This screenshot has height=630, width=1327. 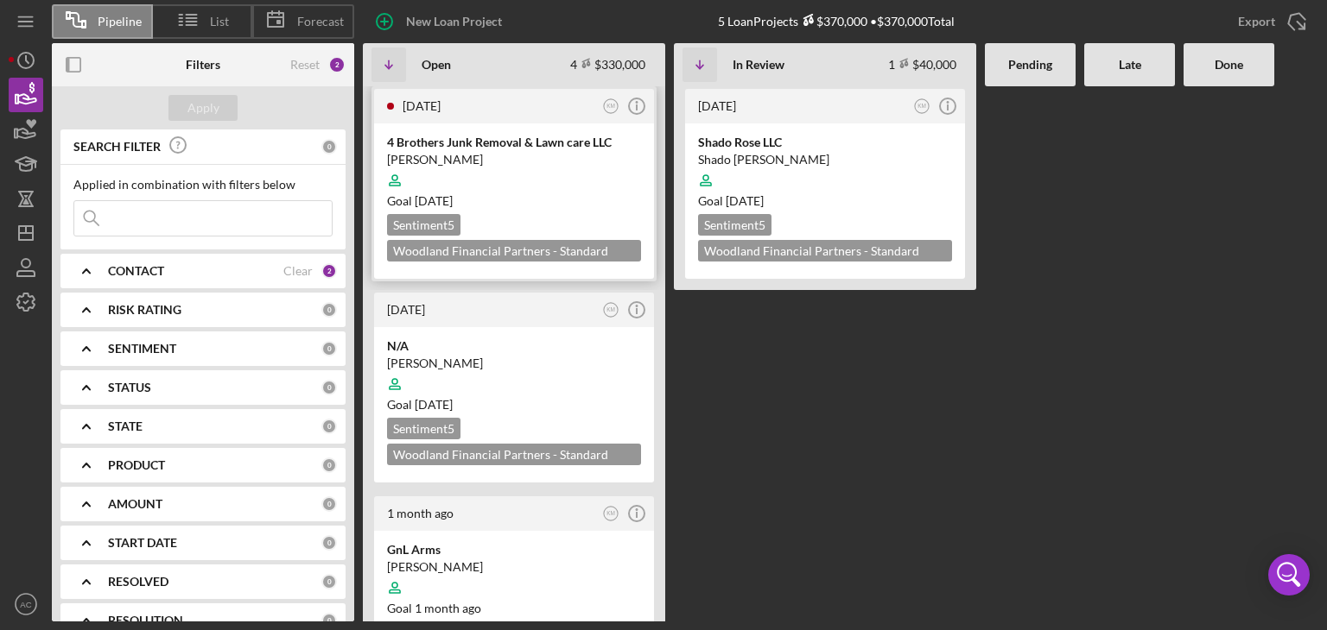 What do you see at coordinates (305, 65) in the screenshot?
I see `div: Reset` at bounding box center [305, 65].